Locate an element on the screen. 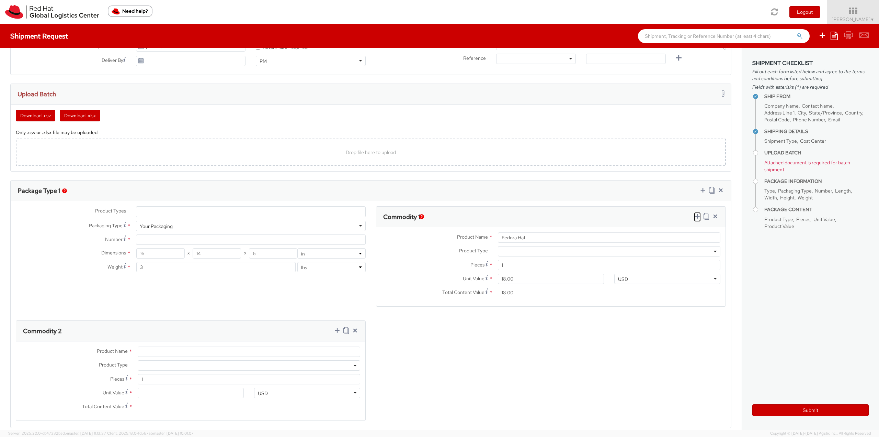 The width and height of the screenshot is (879, 437). h3: Package Type 1 is located at coordinates (39, 191).